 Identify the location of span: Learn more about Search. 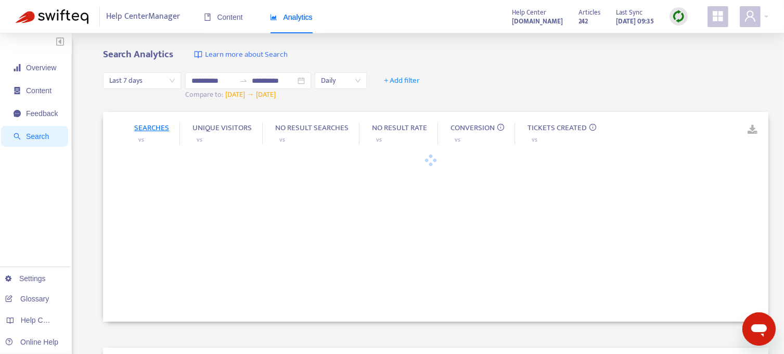
(246, 55).